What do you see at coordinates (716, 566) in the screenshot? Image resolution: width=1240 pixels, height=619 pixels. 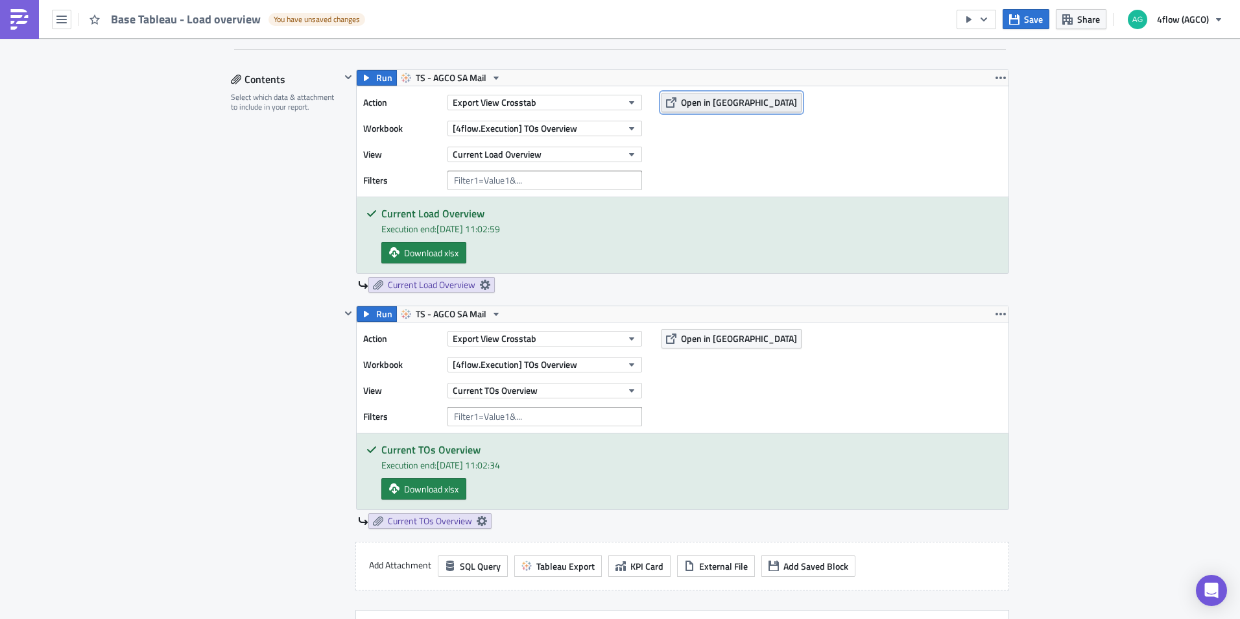 I see `button: External File` at bounding box center [716, 566].